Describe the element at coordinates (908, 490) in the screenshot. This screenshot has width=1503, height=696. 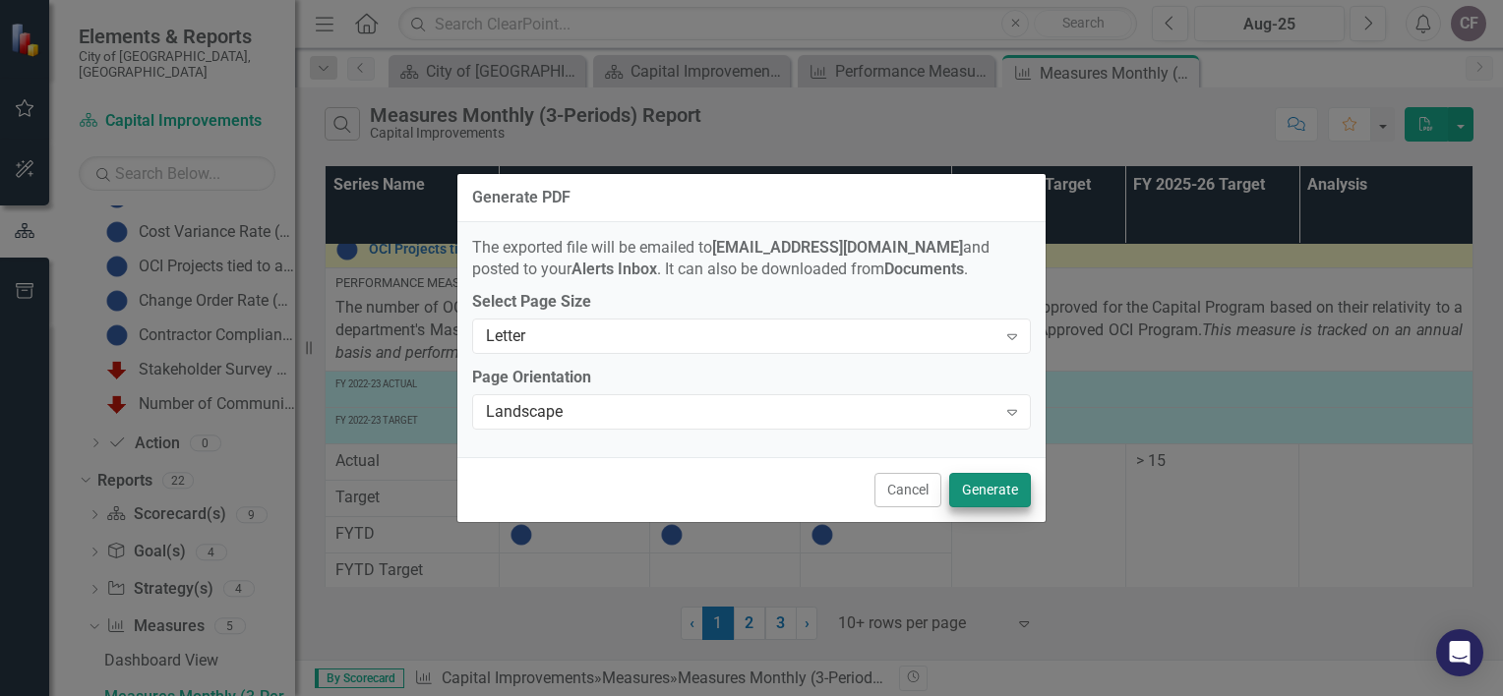
I see `button: Cancel` at that location.